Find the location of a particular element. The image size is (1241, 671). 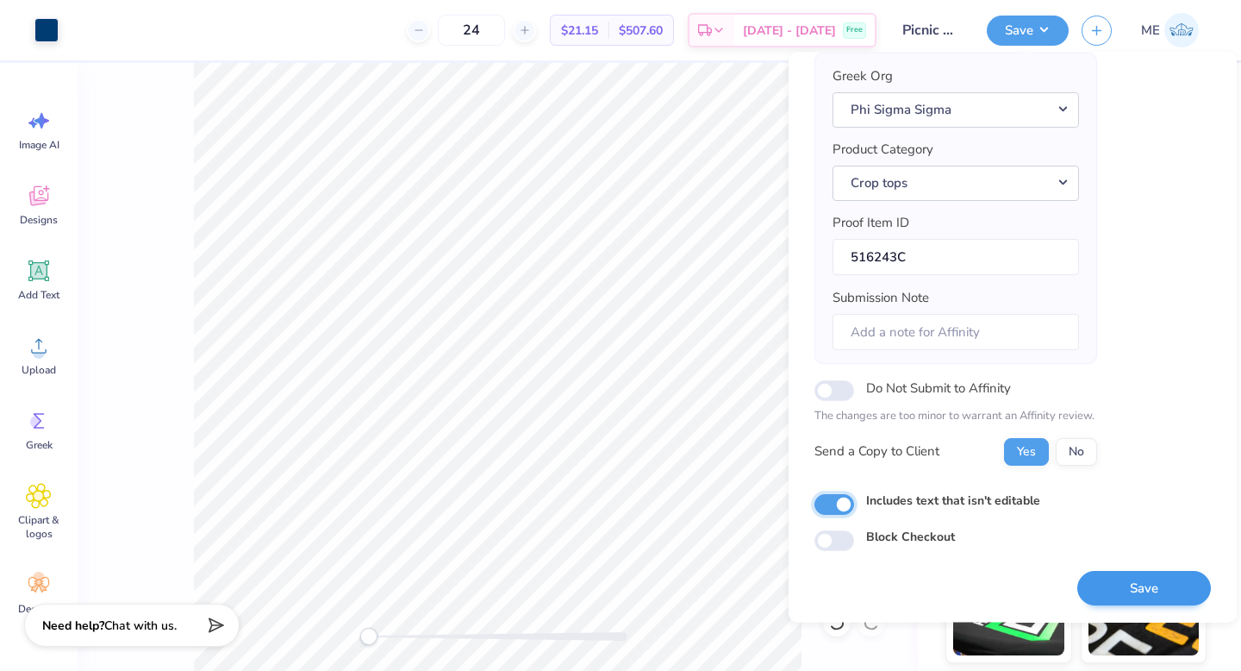

div: Send a Copy to Client is located at coordinates (876, 452).